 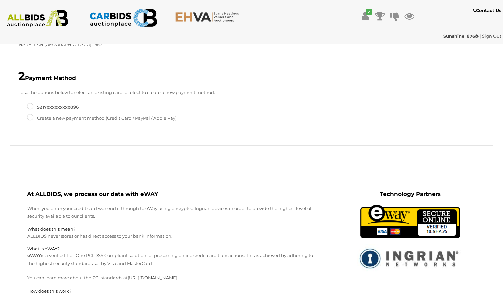 What do you see at coordinates (53, 107) in the screenshot?
I see `label: 5217XXXXXXXXX096` at bounding box center [53, 107].